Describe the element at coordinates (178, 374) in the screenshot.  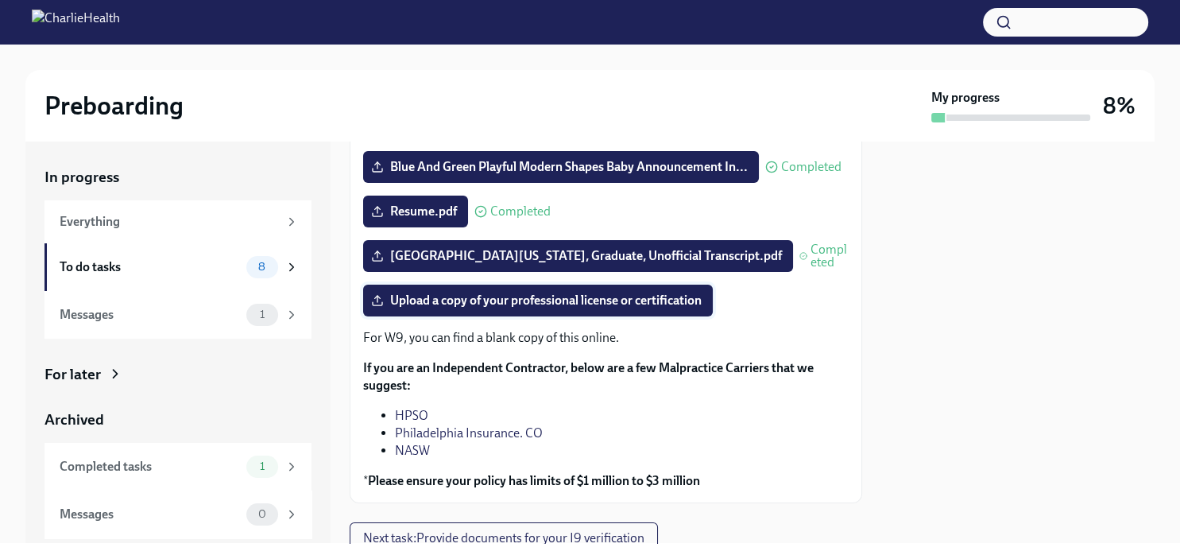
I see `a: For later` at that location.